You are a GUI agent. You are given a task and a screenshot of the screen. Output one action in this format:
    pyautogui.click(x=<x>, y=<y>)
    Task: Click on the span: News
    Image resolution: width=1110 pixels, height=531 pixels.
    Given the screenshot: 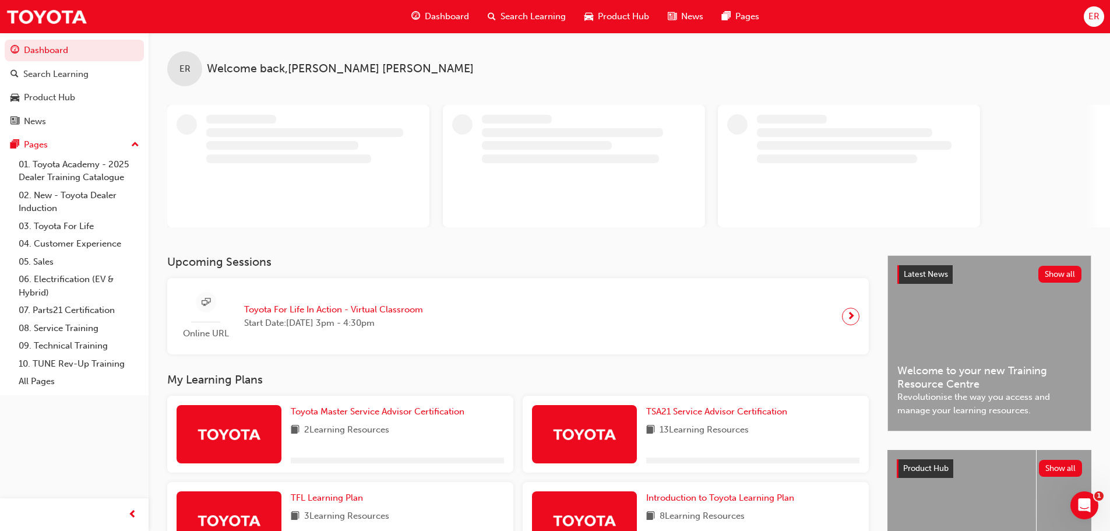 What is the action you would take?
    pyautogui.click(x=692, y=16)
    